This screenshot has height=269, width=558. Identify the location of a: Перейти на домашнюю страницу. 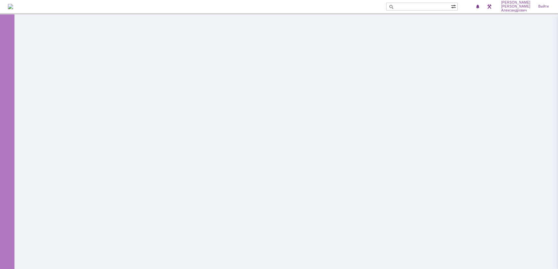
(11, 7).